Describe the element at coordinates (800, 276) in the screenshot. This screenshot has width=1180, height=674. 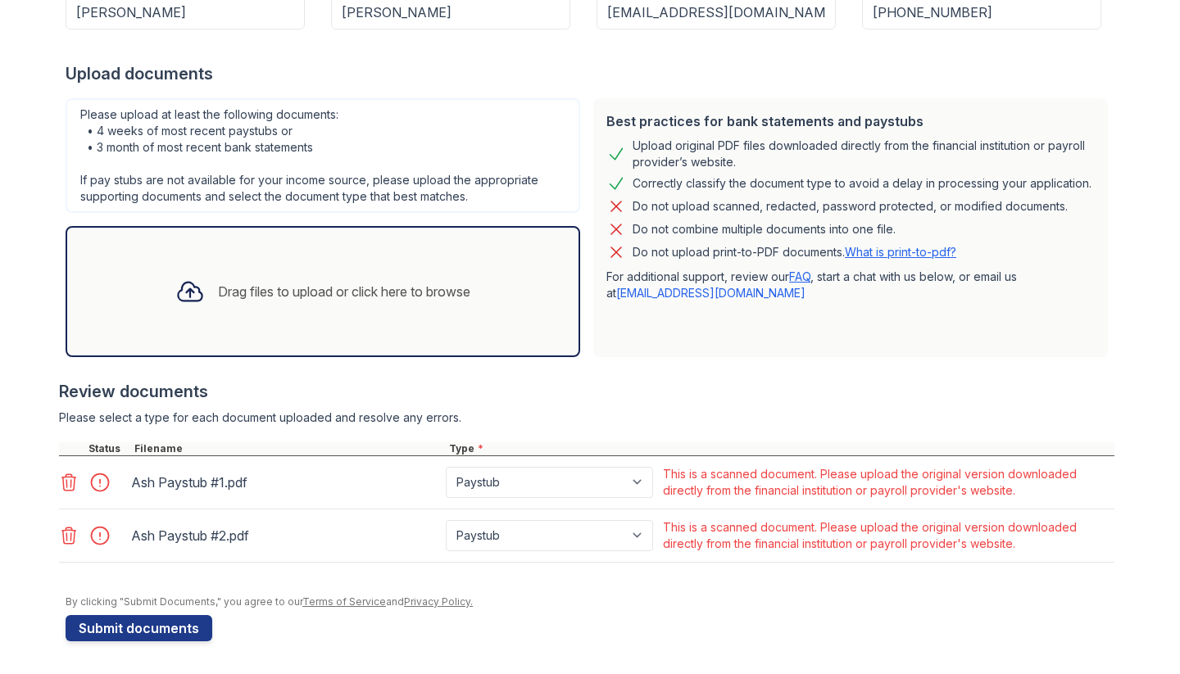
I see `a: FAQ` at that location.